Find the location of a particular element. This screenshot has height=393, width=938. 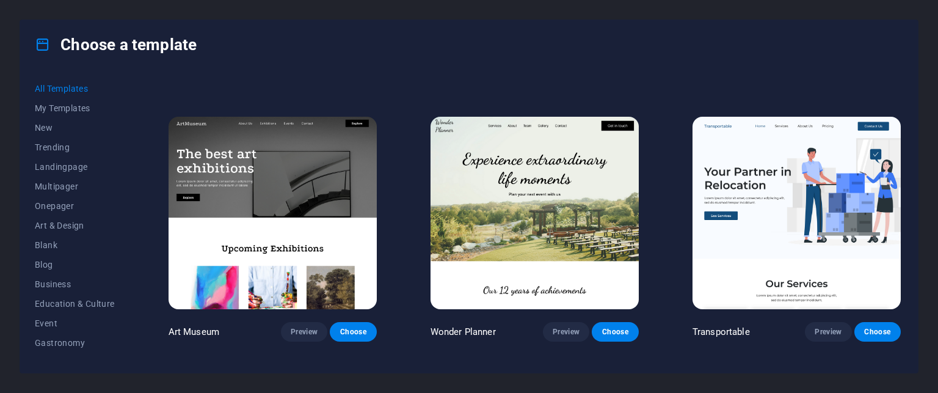

button: Event is located at coordinates (75, 323).